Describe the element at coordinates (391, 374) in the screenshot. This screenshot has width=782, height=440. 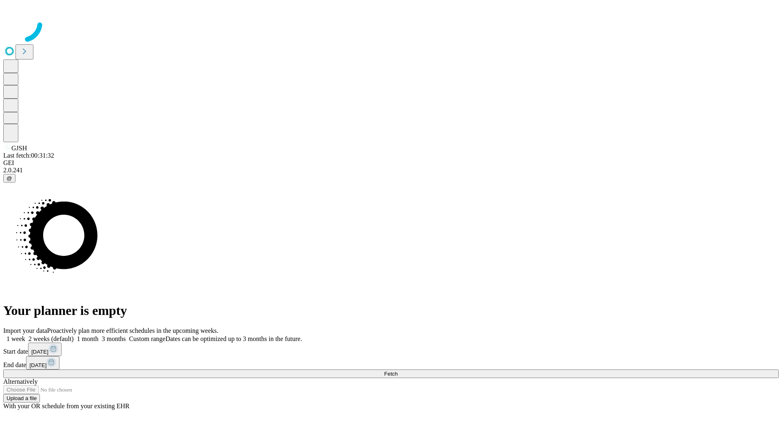
I see `span: Fetch` at that location.